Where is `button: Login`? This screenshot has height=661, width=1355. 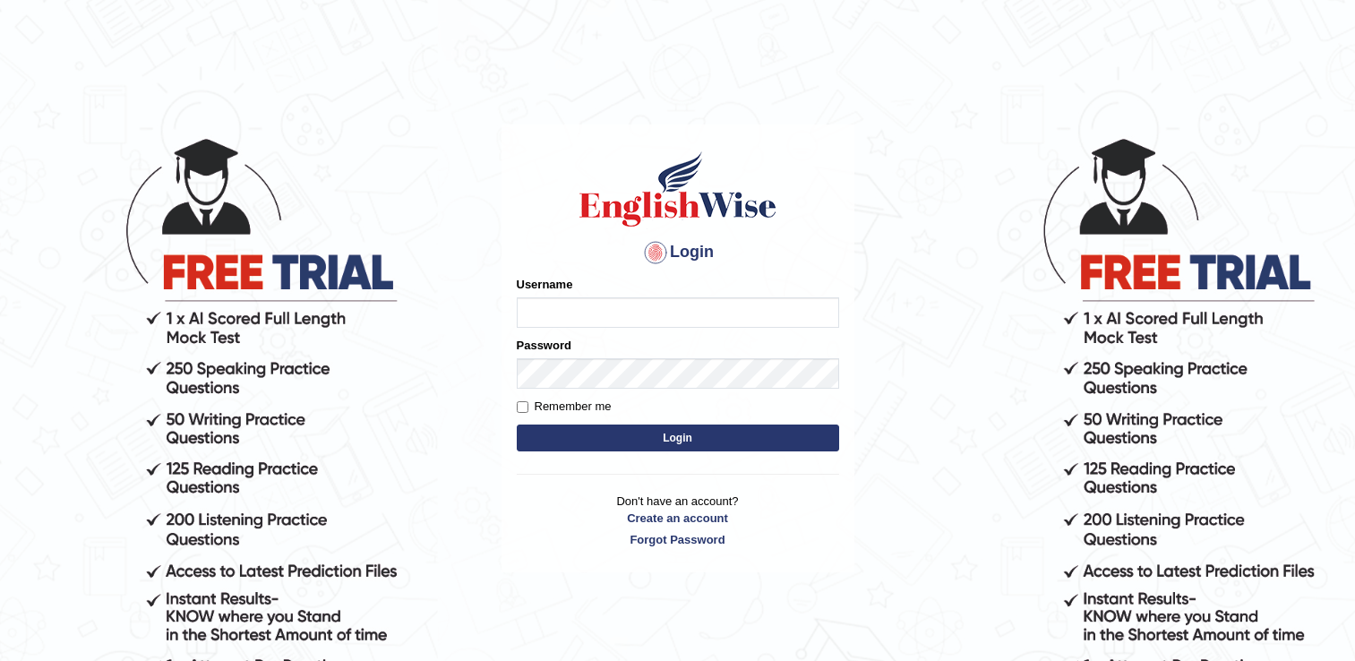
button: Login is located at coordinates (678, 438).